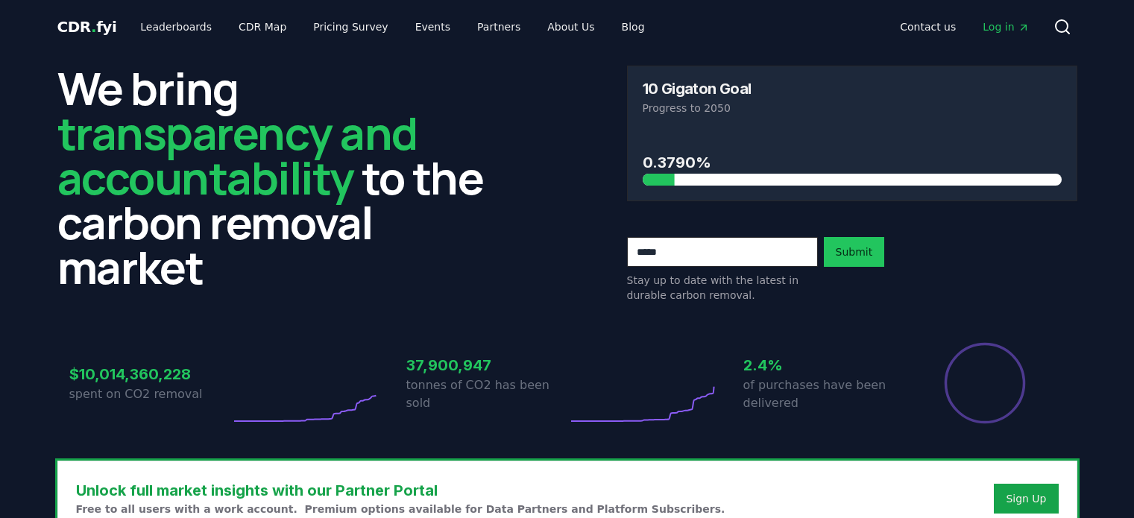 This screenshot has height=518, width=1134. I want to click on a: CDR Map, so click(262, 27).